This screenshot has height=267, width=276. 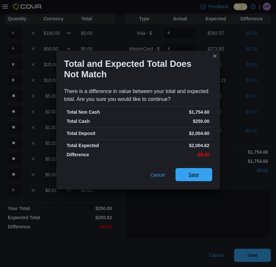 What do you see at coordinates (175, 133) in the screenshot?
I see `p: $2,004.60` at bounding box center [175, 133].